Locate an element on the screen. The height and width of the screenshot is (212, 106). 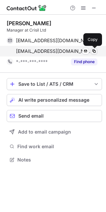
button: Reveal Button is located at coordinates (84, 62).